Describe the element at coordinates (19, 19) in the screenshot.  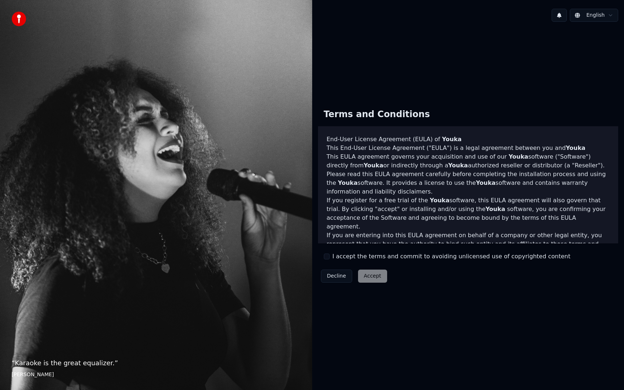
I see `img: youka` at that location.